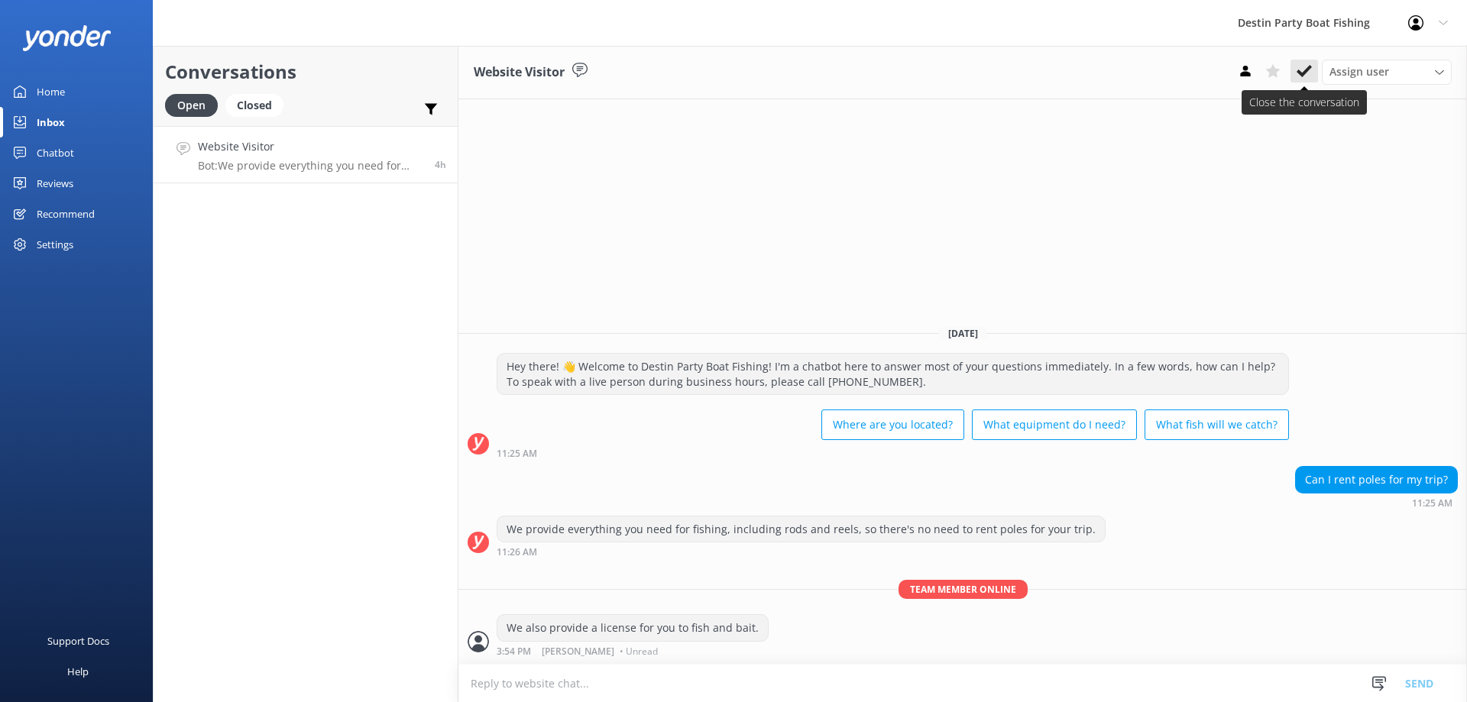 The image size is (1467, 702). I want to click on div: Support Docs, so click(78, 641).